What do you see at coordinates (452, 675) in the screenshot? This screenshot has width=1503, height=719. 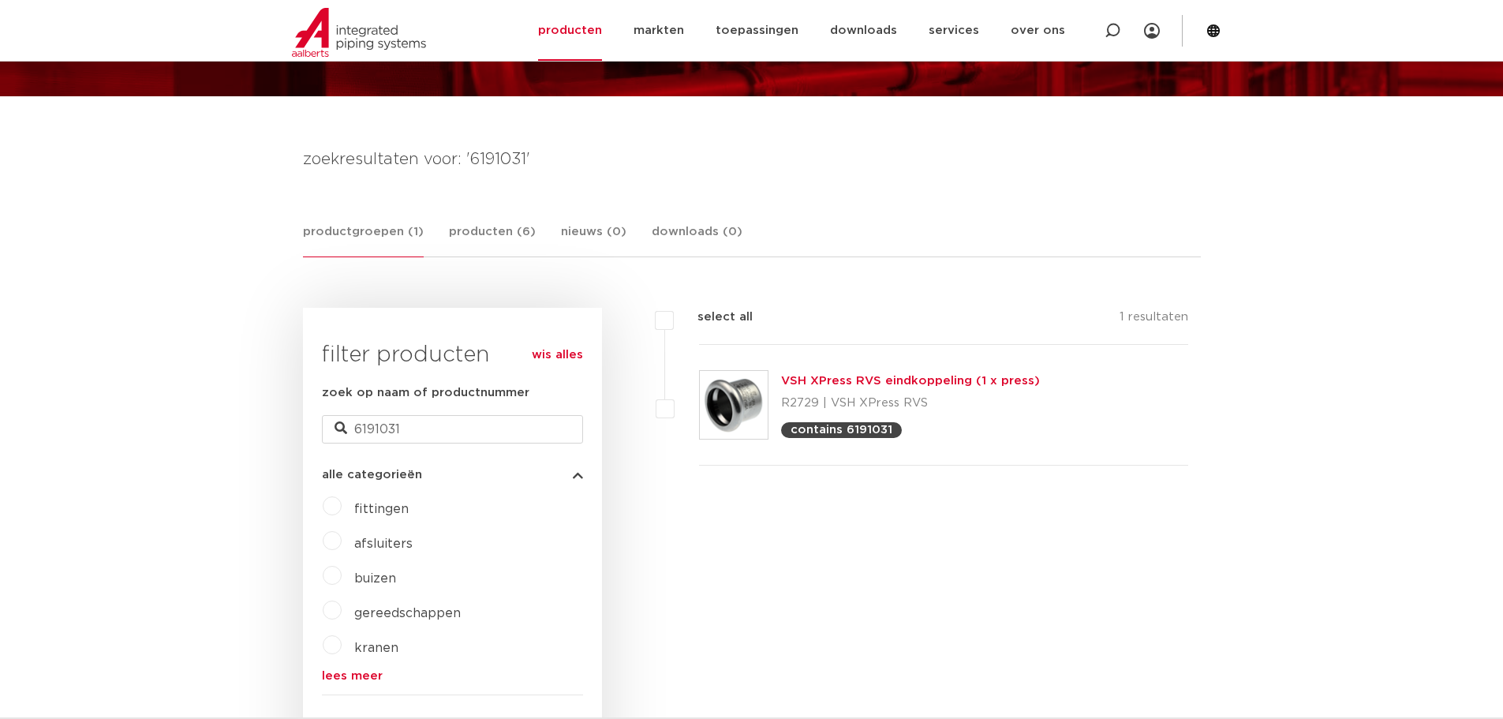 I see `a: lees meer` at bounding box center [452, 675].